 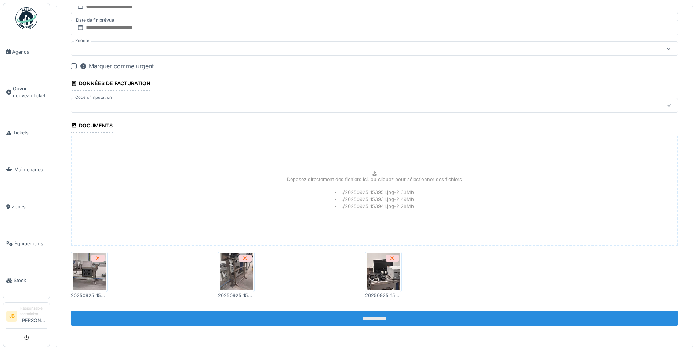 What do you see at coordinates (30, 92) in the screenshot?
I see `span: Ouvrir nouveau ticket` at bounding box center [30, 92].